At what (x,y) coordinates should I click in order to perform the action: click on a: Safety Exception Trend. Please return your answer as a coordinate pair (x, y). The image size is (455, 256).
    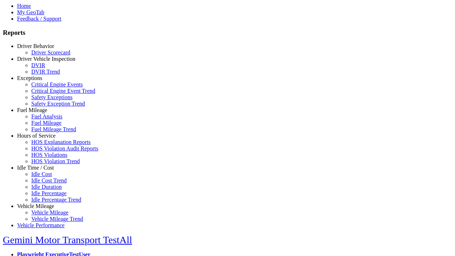
    Looking at the image, I should click on (58, 103).